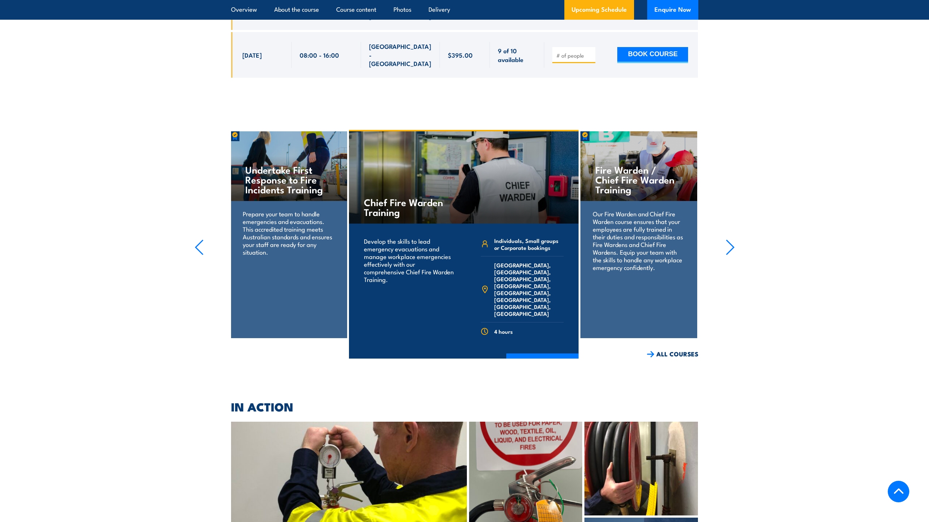 This screenshot has width=929, height=522. I want to click on input: # of people, so click(575, 55).